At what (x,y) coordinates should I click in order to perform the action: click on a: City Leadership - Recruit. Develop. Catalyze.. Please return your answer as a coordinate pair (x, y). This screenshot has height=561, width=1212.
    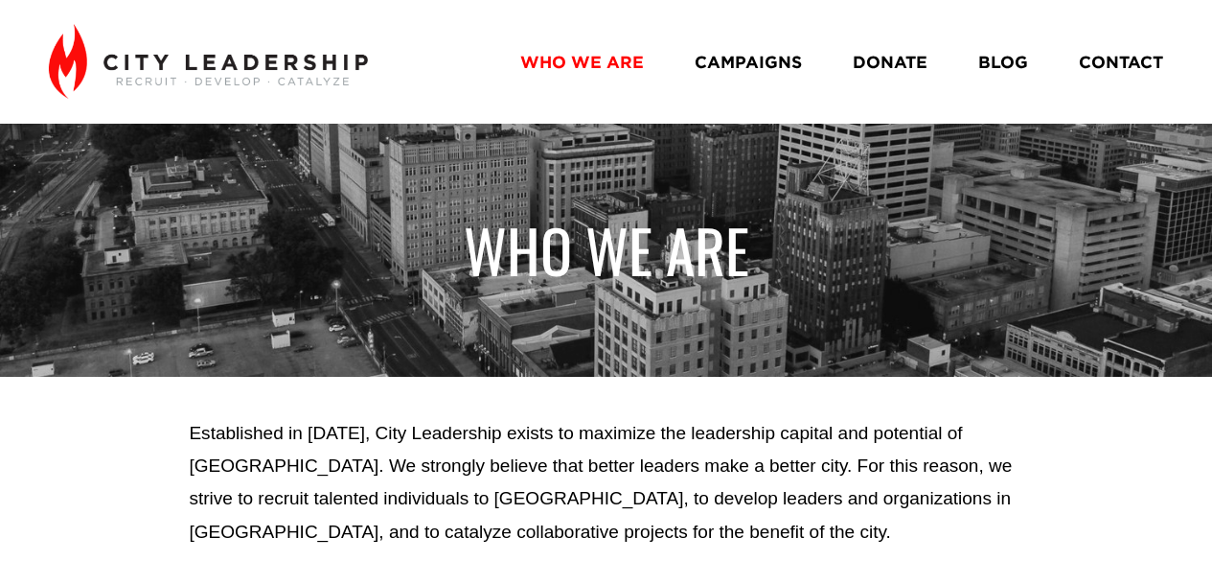
    Looking at the image, I should click on (208, 61).